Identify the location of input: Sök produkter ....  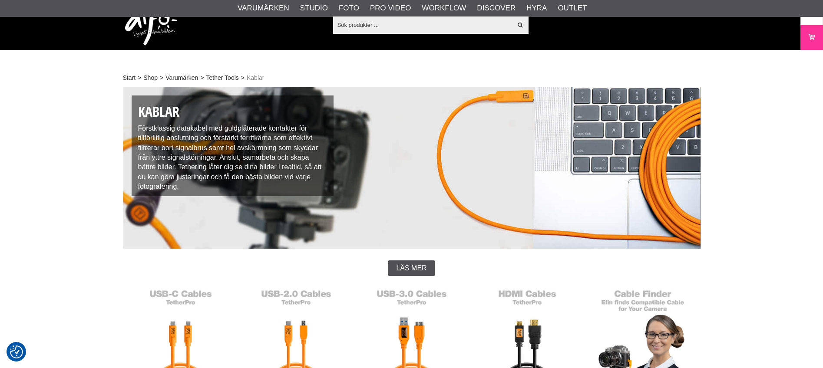
(423, 25).